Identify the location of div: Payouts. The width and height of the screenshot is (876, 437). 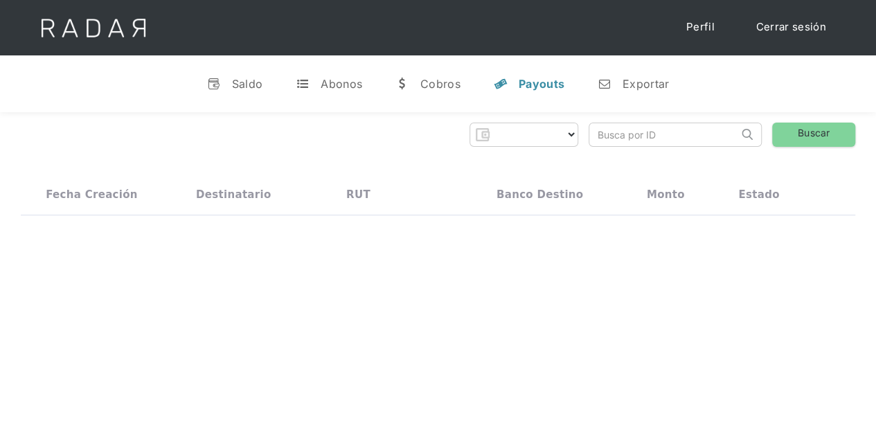
(542, 84).